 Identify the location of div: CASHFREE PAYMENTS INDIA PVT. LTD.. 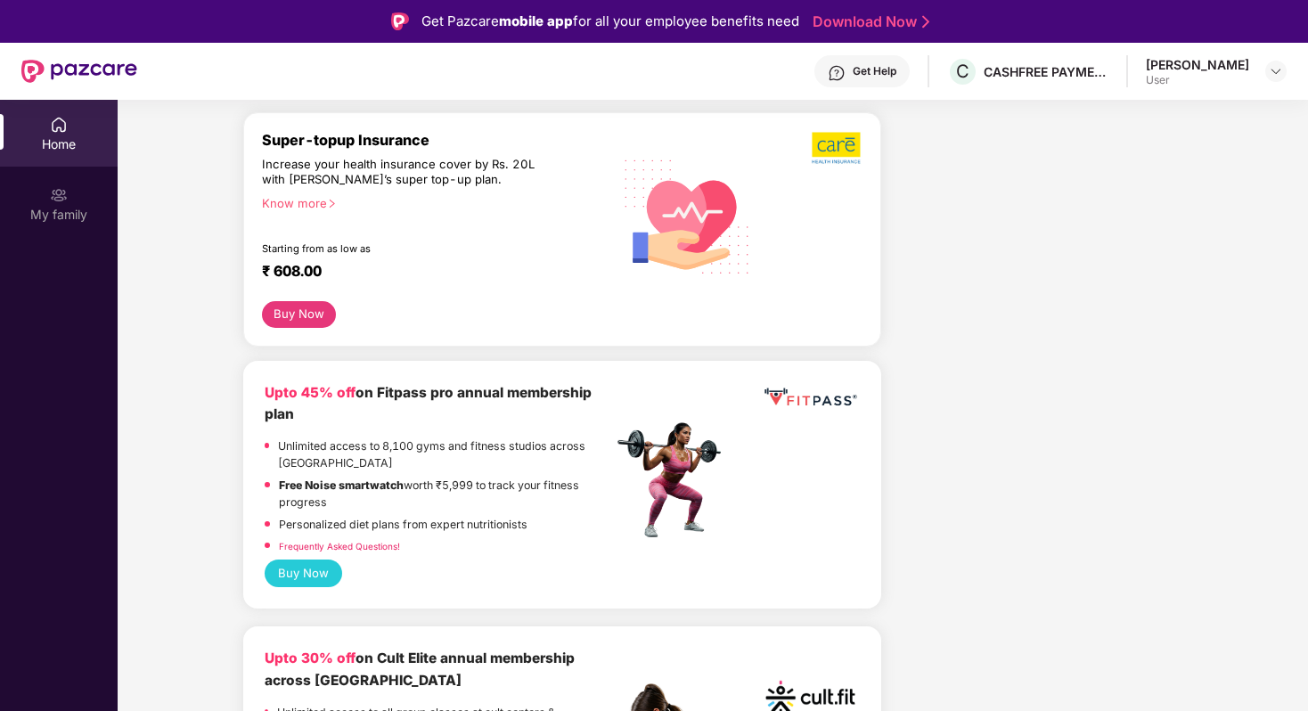
(1046, 71).